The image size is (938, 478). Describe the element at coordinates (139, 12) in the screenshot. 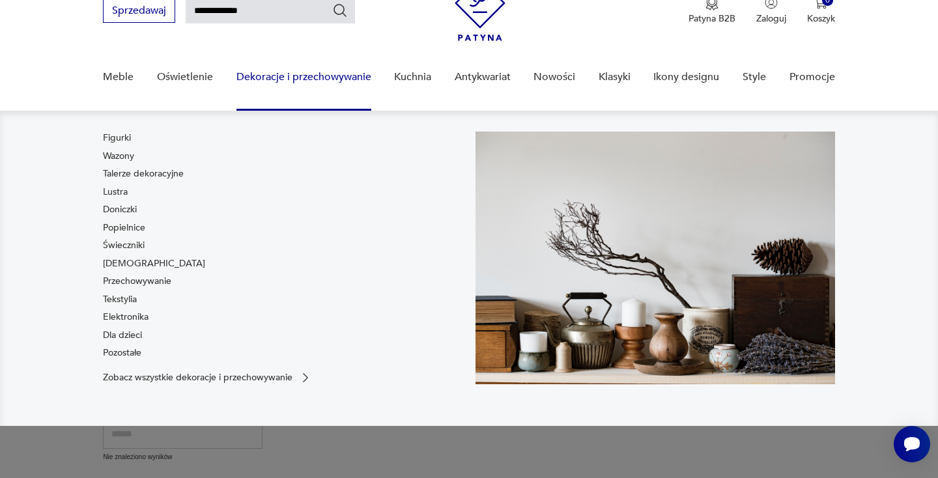

I see `a: Sprzedawaj` at that location.